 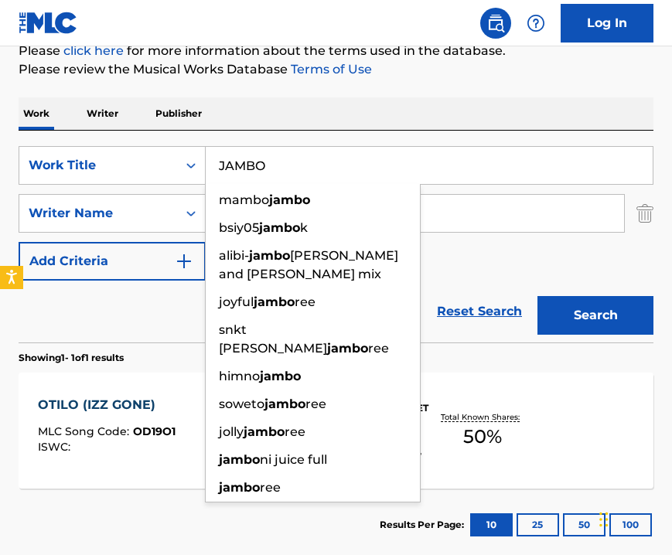 What do you see at coordinates (491, 525) in the screenshot?
I see `button: 10` at bounding box center [491, 525].